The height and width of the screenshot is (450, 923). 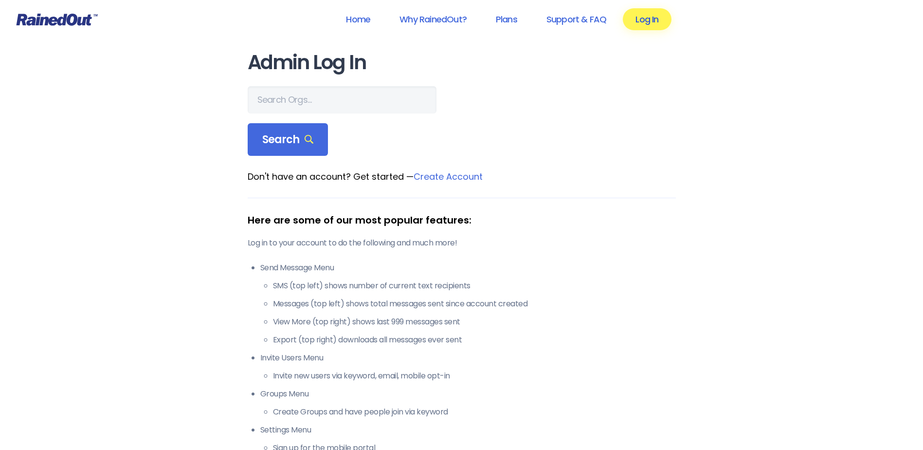 I want to click on a: Create Account, so click(x=448, y=176).